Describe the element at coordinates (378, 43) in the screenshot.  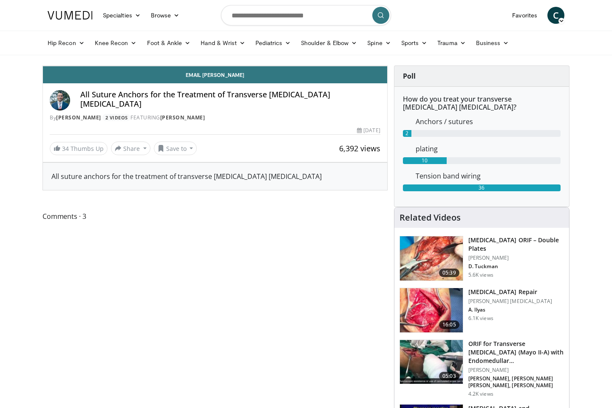
I see `a: Spine` at that location.